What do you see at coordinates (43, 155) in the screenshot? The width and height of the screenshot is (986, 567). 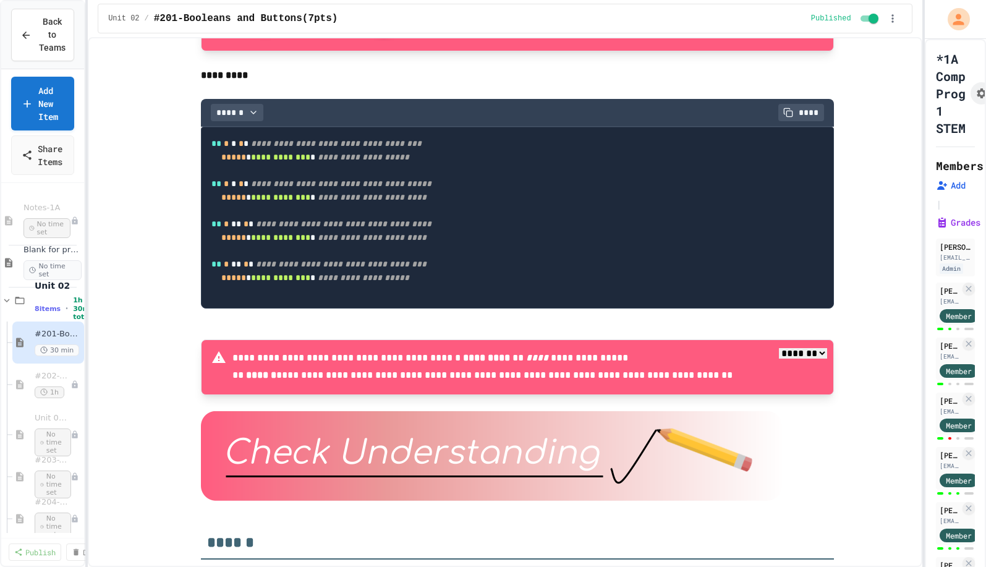 I see `a: Share Items` at bounding box center [43, 155].